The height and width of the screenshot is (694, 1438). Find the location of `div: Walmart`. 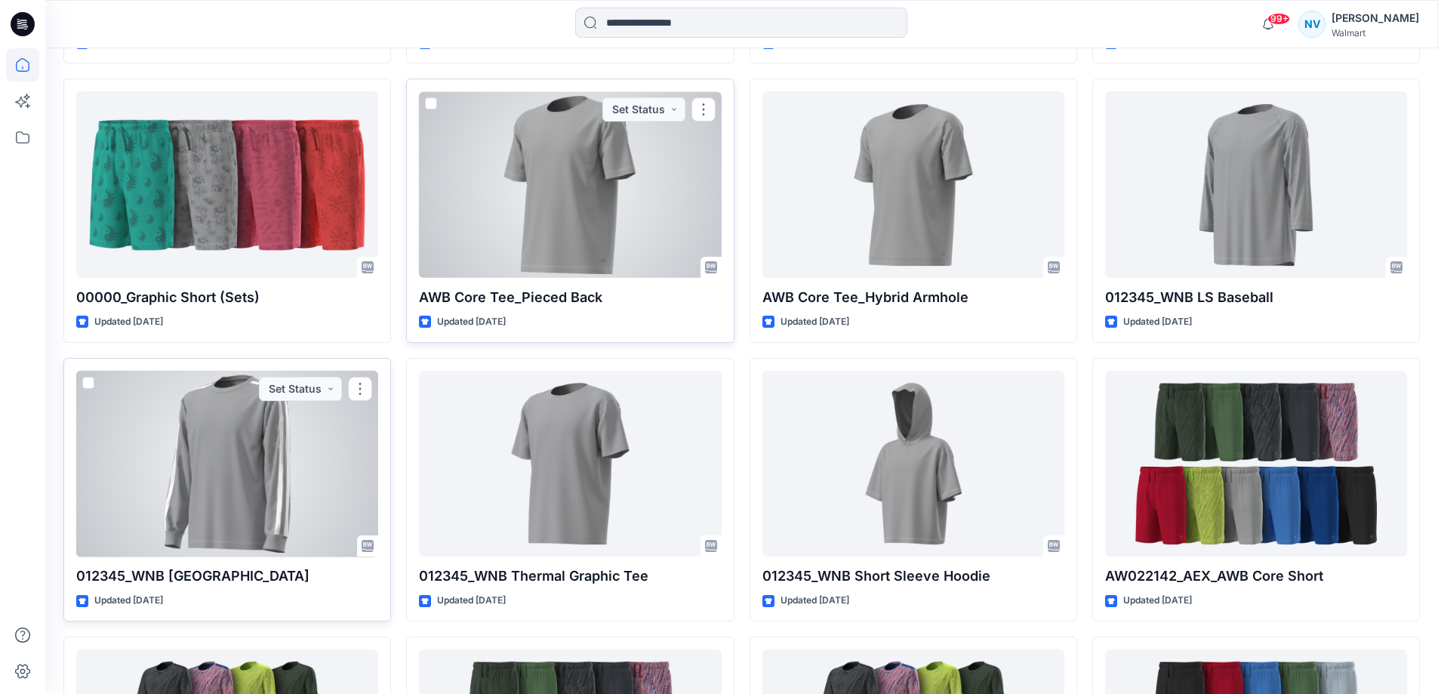

div: Walmart is located at coordinates (1375, 32).